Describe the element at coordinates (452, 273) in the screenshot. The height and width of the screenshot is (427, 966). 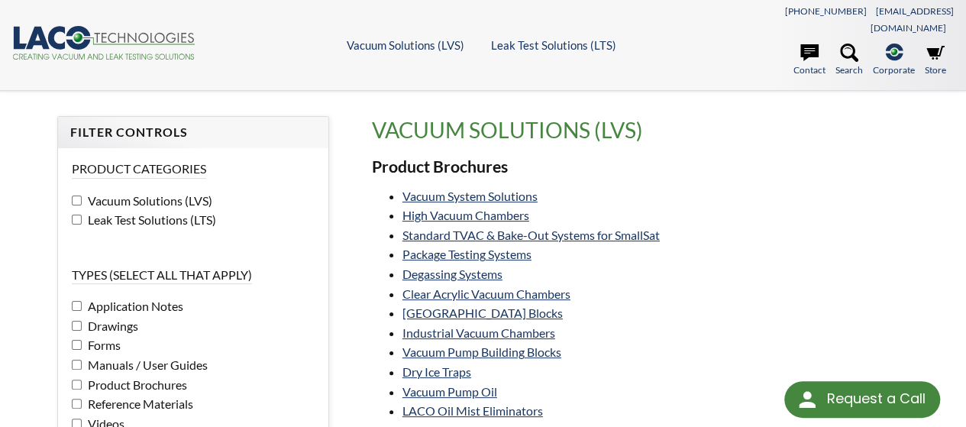
I see `a: Degassing Systems` at that location.